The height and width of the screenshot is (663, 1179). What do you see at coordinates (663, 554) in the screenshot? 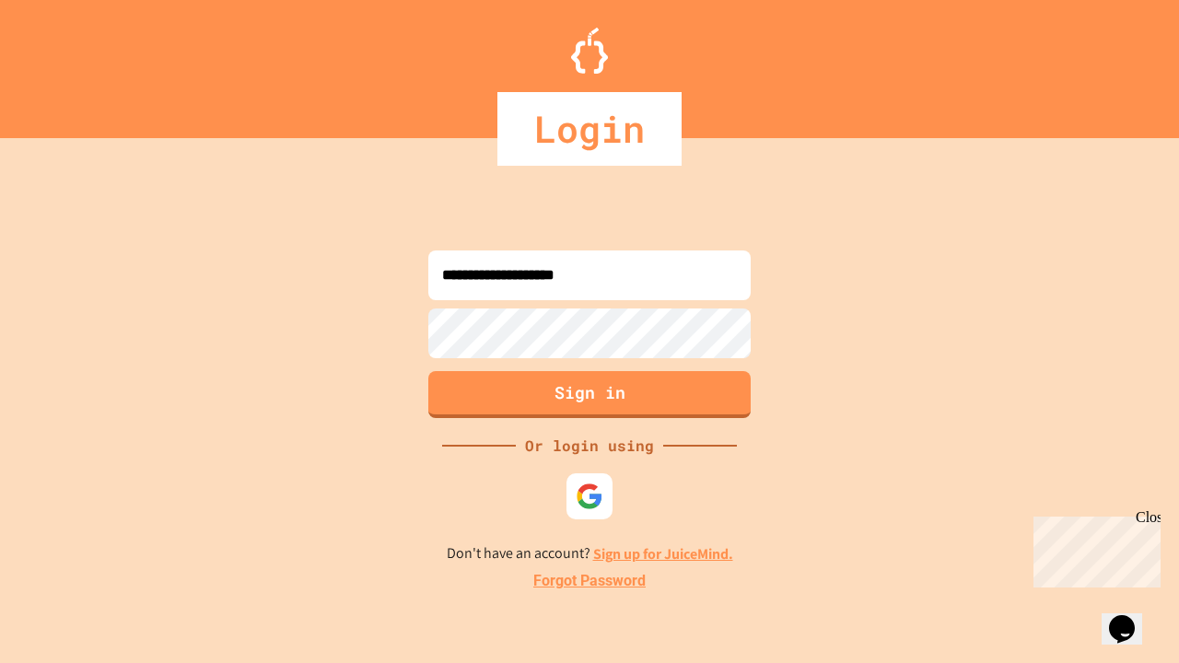
I see `a: Sign up for JuiceMind.` at bounding box center [663, 554].